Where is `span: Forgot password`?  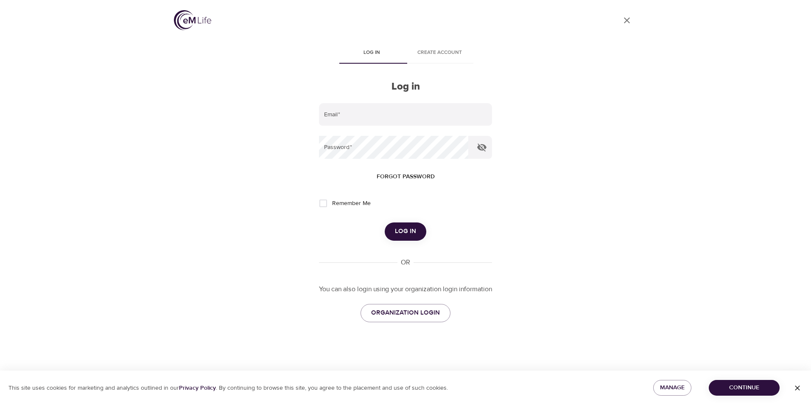
span: Forgot password is located at coordinates (405, 176).